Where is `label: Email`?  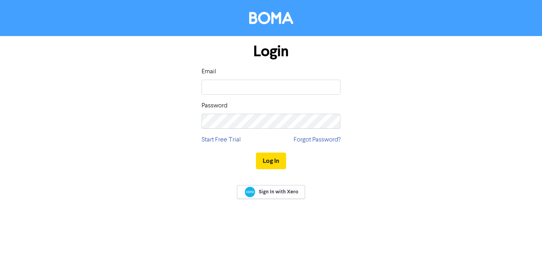
label: Email is located at coordinates (209, 72).